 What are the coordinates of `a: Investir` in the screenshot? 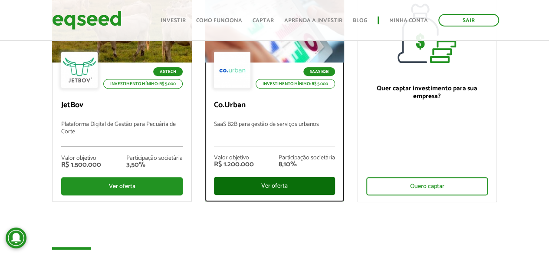 It's located at (173, 20).